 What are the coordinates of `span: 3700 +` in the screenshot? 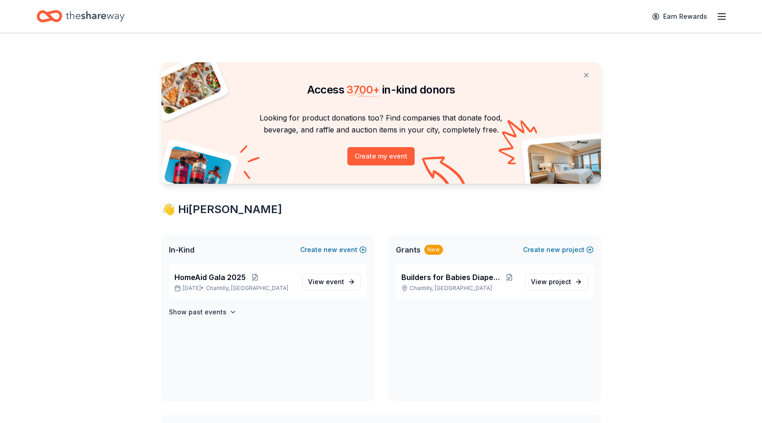 It's located at (363, 89).